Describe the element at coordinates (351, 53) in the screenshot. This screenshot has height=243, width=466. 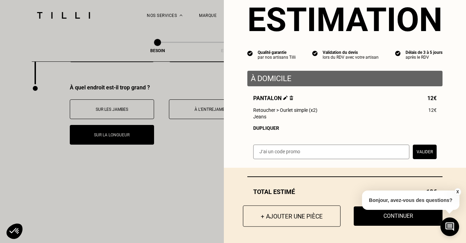
I see `div: Validation du devis` at that location.